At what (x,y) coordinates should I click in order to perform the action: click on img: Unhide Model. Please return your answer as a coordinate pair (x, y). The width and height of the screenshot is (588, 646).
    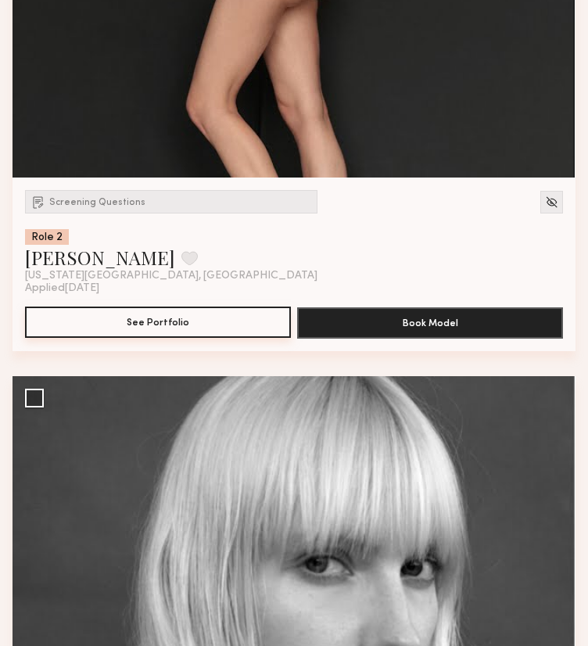
    Looking at the image, I should click on (552, 202).